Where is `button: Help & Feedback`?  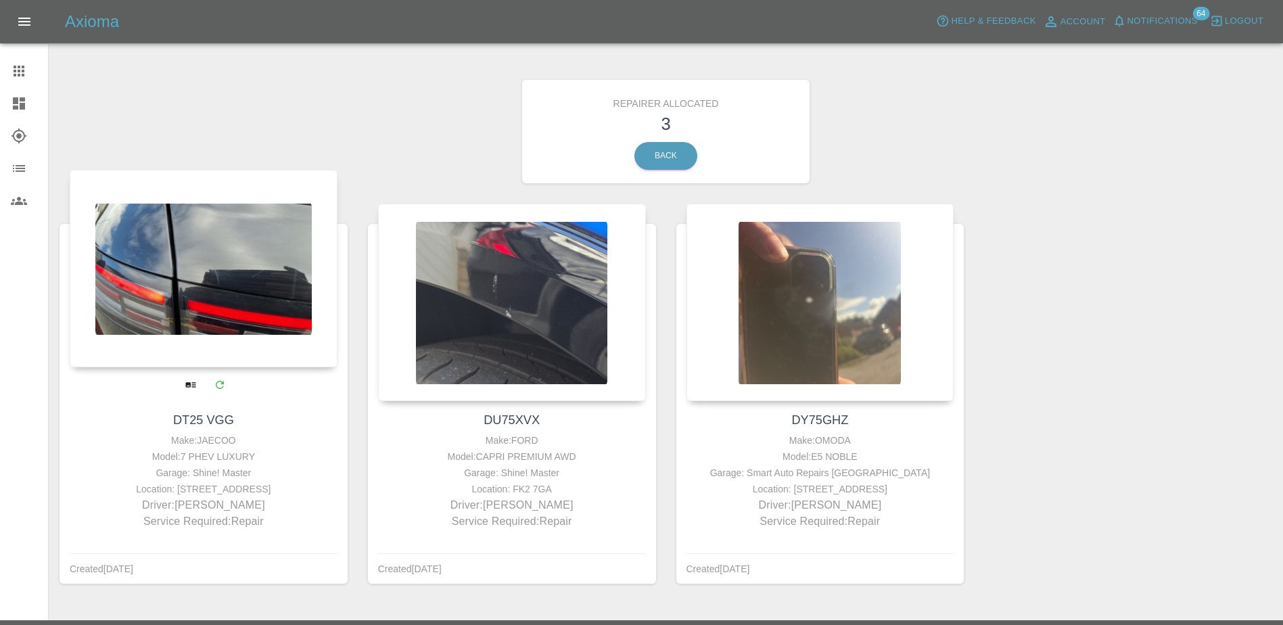 button: Help & Feedback is located at coordinates (985, 21).